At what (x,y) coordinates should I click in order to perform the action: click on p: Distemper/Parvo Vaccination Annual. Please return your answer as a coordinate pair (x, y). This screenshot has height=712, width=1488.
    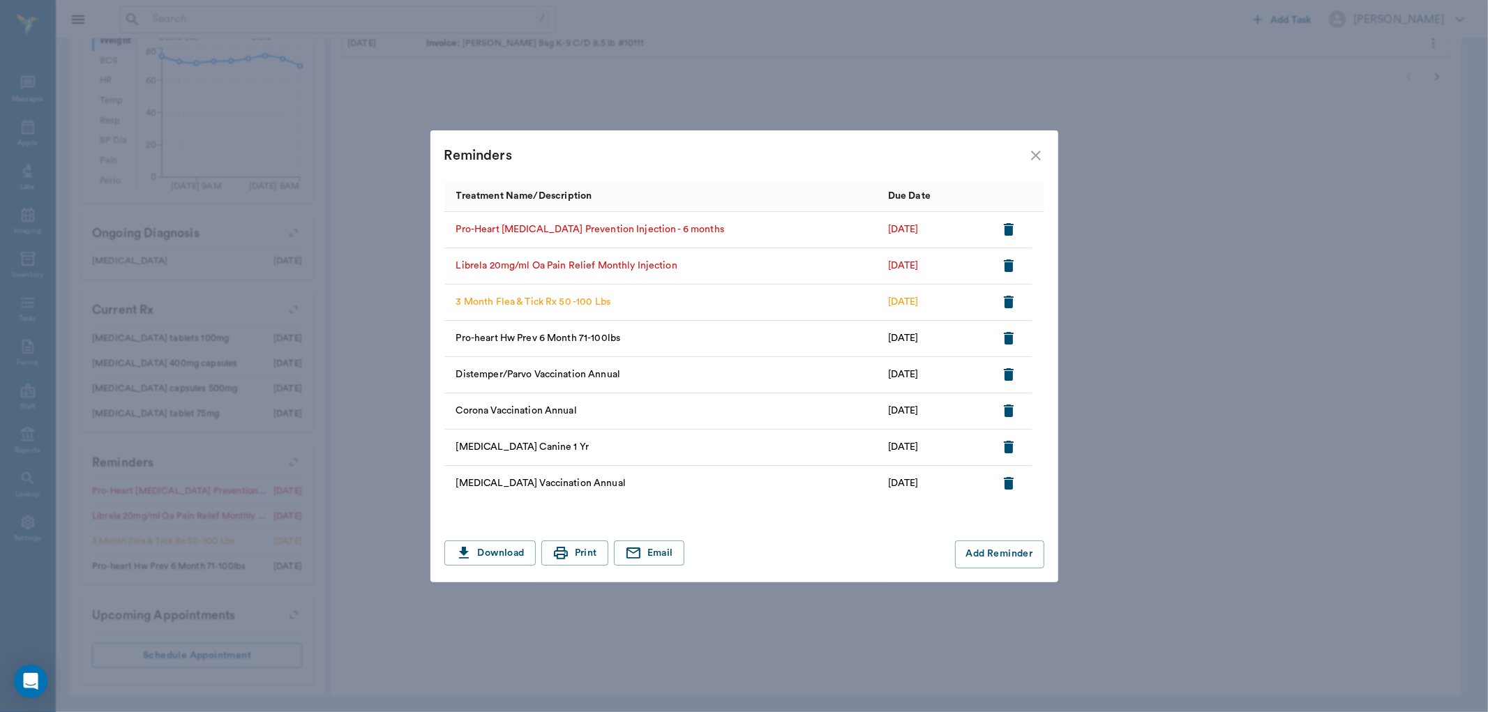
    Looking at the image, I should click on (538, 375).